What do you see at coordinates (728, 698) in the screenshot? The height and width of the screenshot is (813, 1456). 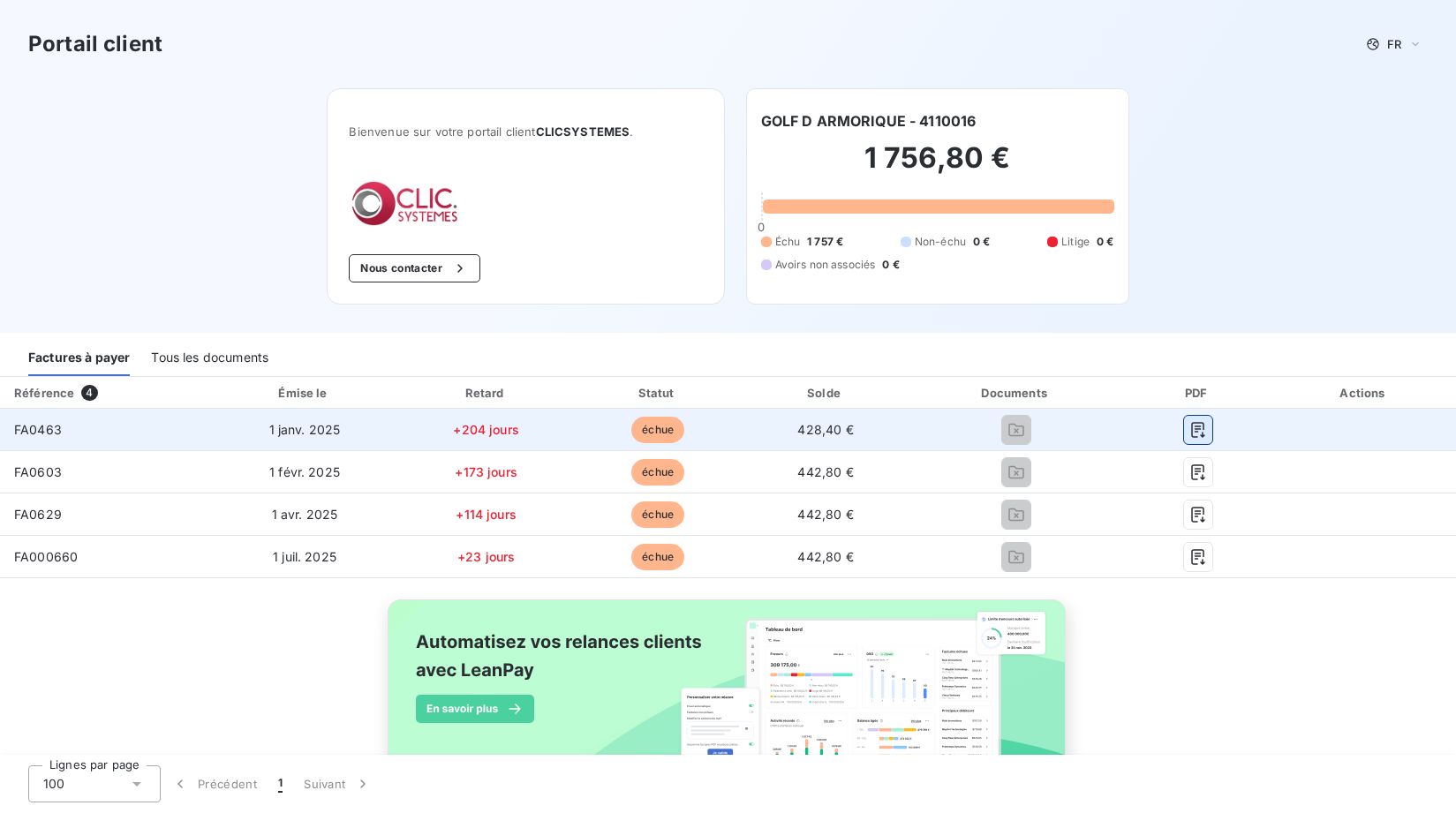 I see `img: banner` at bounding box center [728, 698].